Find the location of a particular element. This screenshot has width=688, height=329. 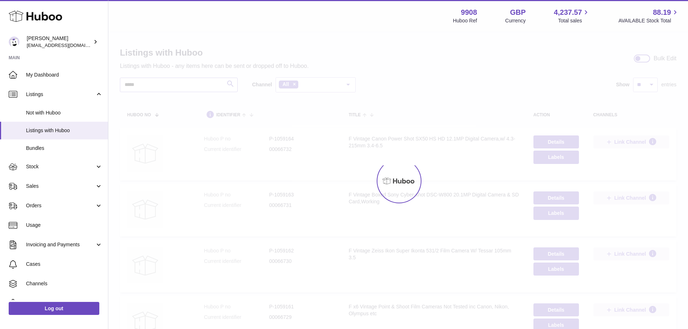

span: My Dashboard is located at coordinates (64, 75).